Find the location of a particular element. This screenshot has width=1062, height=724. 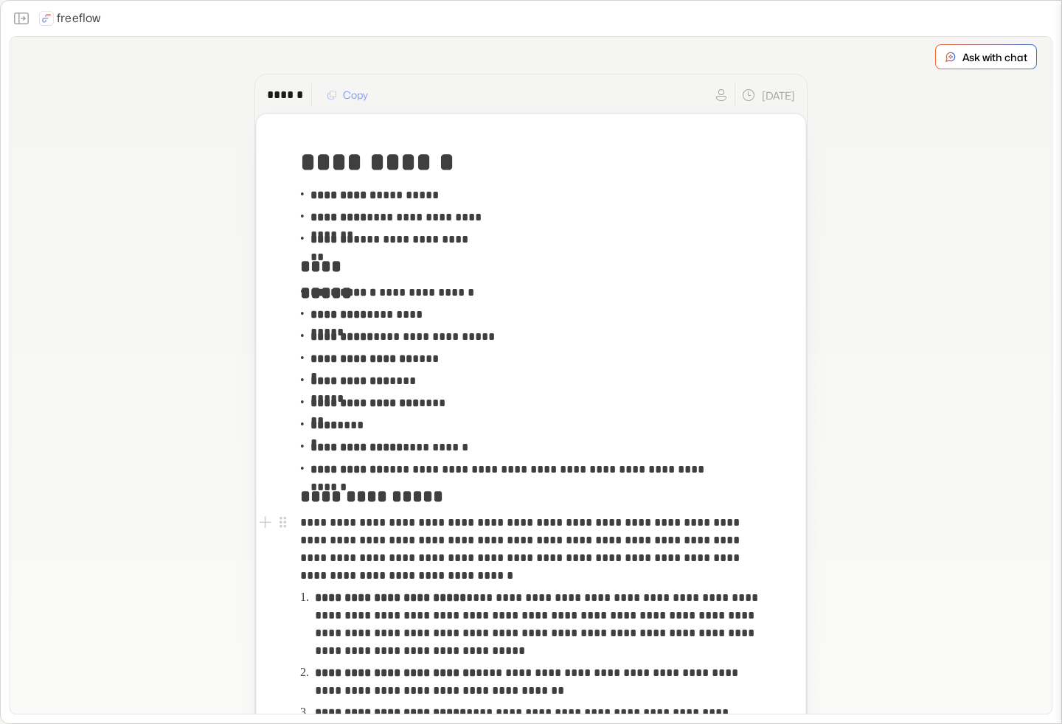

p: Ask with chat is located at coordinates (995, 57).